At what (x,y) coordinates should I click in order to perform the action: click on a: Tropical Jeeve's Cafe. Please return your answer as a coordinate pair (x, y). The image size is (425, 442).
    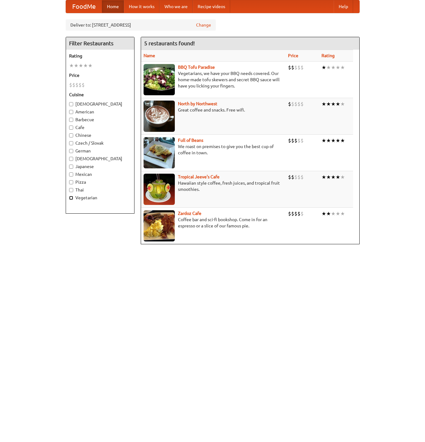
    Looking at the image, I should click on (198, 177).